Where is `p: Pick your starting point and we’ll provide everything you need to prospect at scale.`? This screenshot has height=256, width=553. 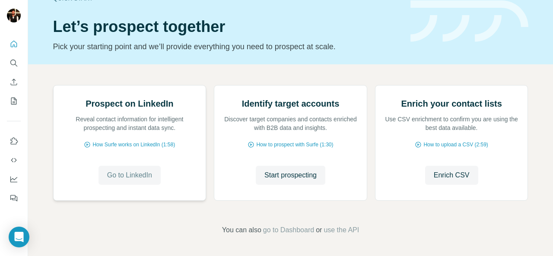 p: Pick your starting point and we’ll provide everything you need to prospect at scale. is located at coordinates (227, 47).